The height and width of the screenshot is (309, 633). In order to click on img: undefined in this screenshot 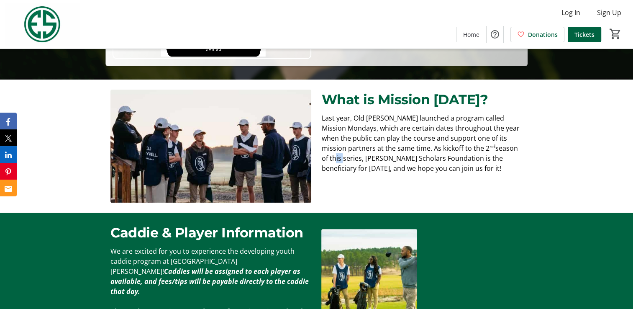, I will do `click(211, 146)`.